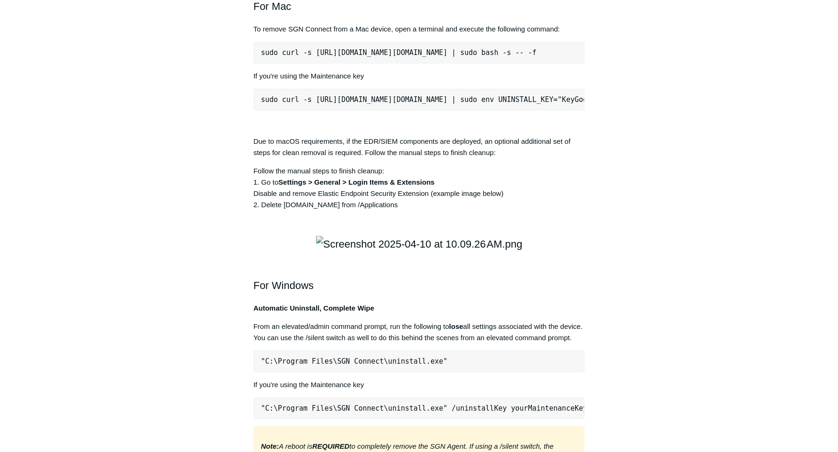  What do you see at coordinates (330, 445) in the screenshot?
I see `strong: REQUIRED` at bounding box center [330, 445].